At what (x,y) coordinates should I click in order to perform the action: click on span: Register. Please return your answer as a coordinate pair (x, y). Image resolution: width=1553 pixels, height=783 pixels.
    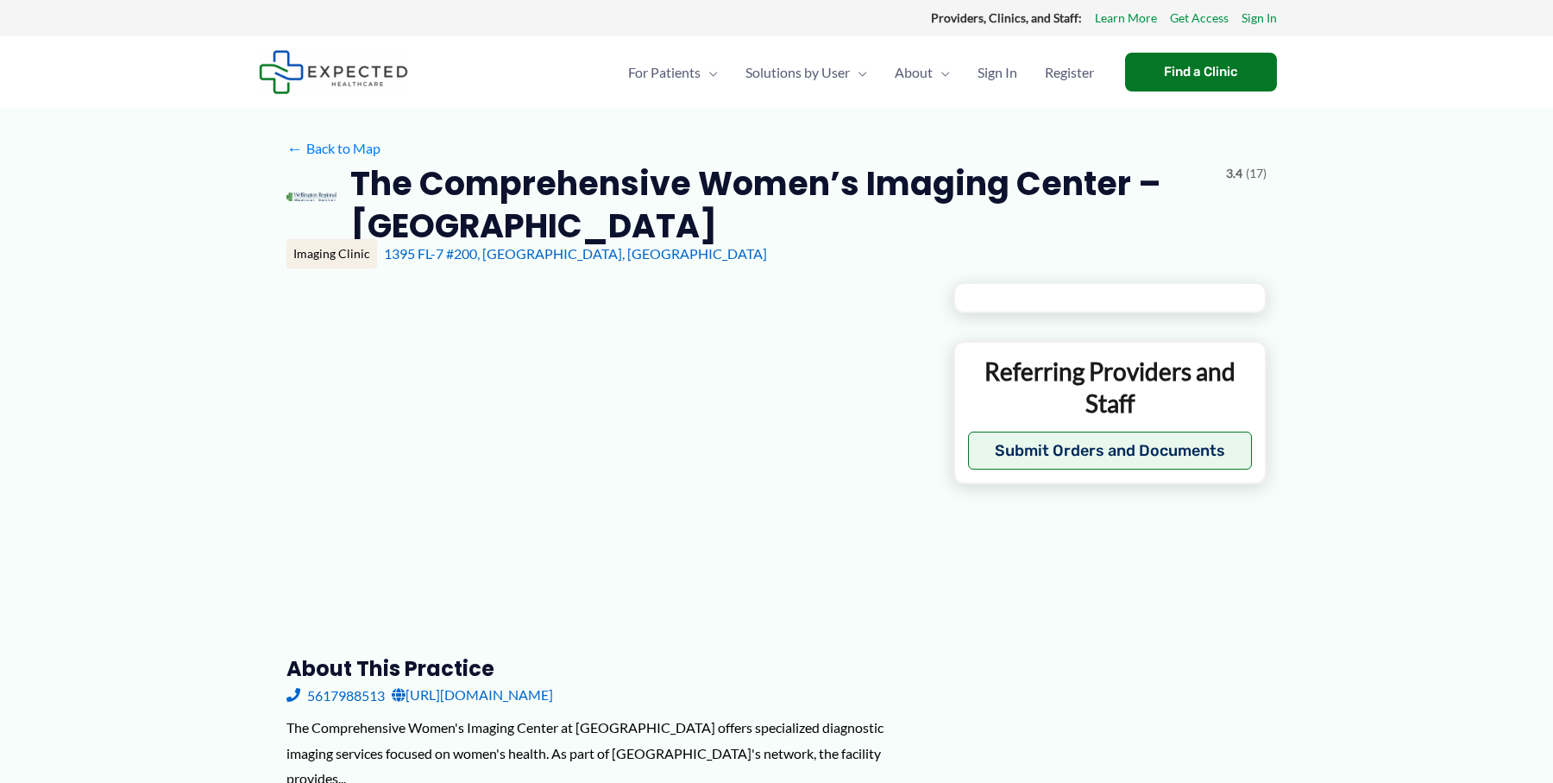
    Looking at the image, I should click on (1069, 72).